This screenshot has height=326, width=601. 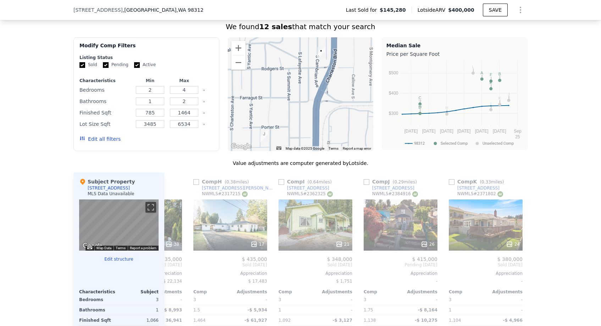 What do you see at coordinates (90, 247) in the screenshot?
I see `button: Keyboard shortcuts` at bounding box center [90, 247].